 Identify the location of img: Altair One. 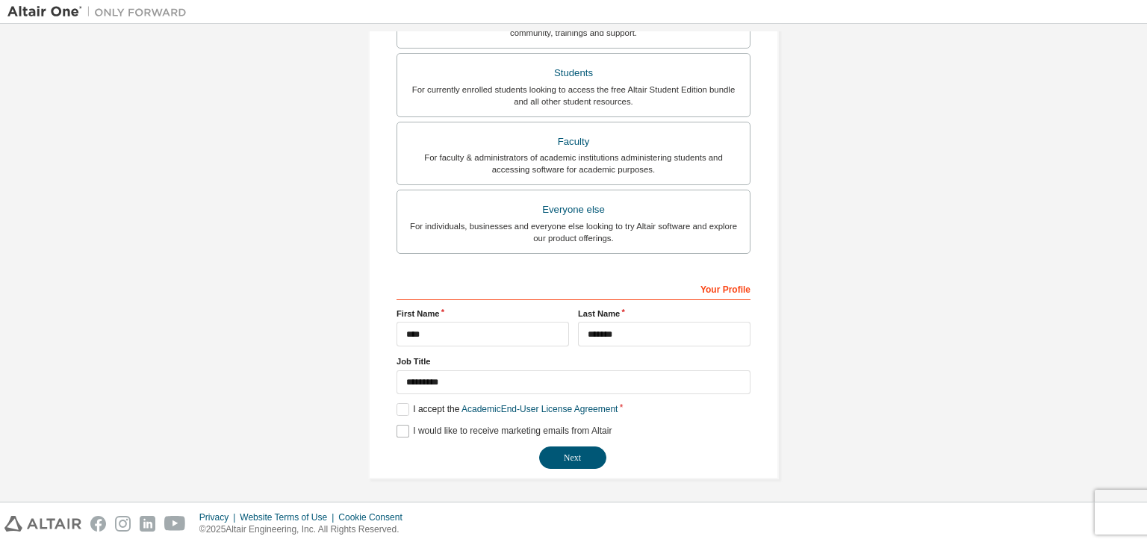
(101, 12).